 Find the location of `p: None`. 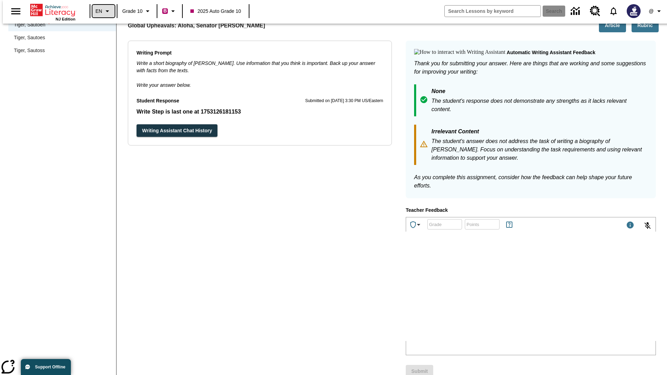

p: None is located at coordinates (539, 92).